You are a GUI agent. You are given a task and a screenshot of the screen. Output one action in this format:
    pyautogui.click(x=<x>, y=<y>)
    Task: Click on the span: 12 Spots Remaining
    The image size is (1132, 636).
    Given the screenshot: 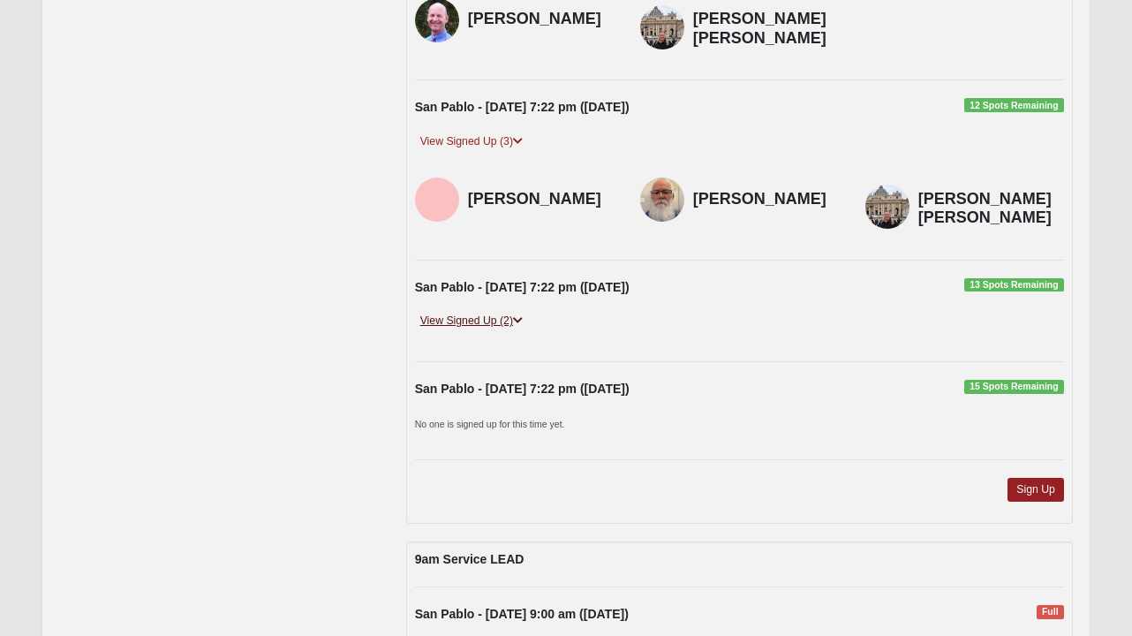 What is the action you would take?
    pyautogui.click(x=1014, y=105)
    